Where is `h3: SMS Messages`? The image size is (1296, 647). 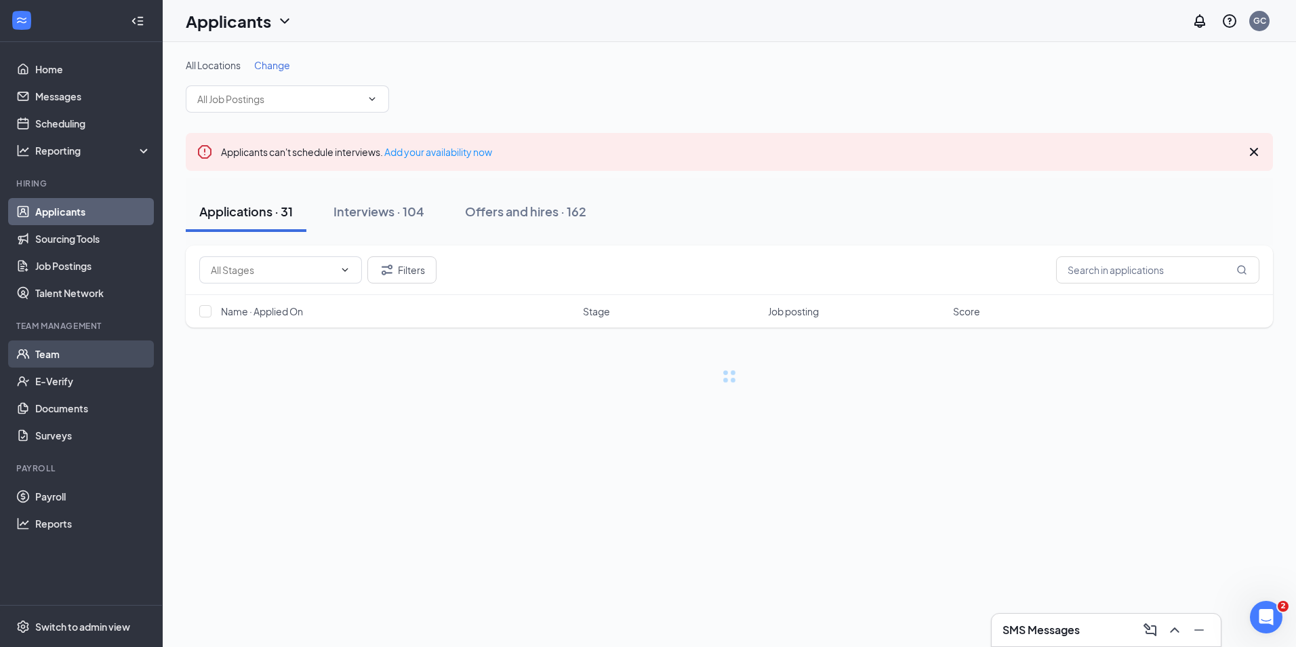 h3: SMS Messages is located at coordinates (1041, 630).